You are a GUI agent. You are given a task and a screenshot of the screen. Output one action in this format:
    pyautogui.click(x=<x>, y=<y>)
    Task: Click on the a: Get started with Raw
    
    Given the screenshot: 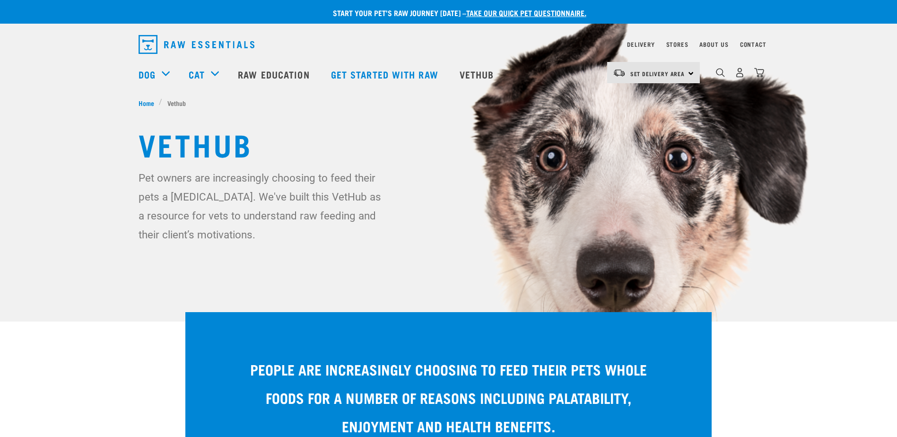 What is the action you would take?
    pyautogui.click(x=386, y=74)
    